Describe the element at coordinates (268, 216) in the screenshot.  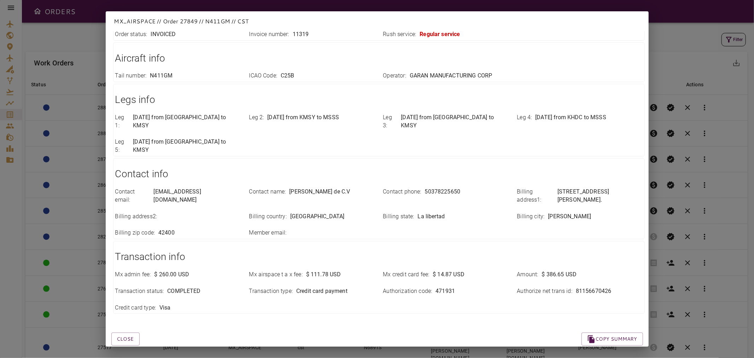
I see `p: Billing country :` at that location.